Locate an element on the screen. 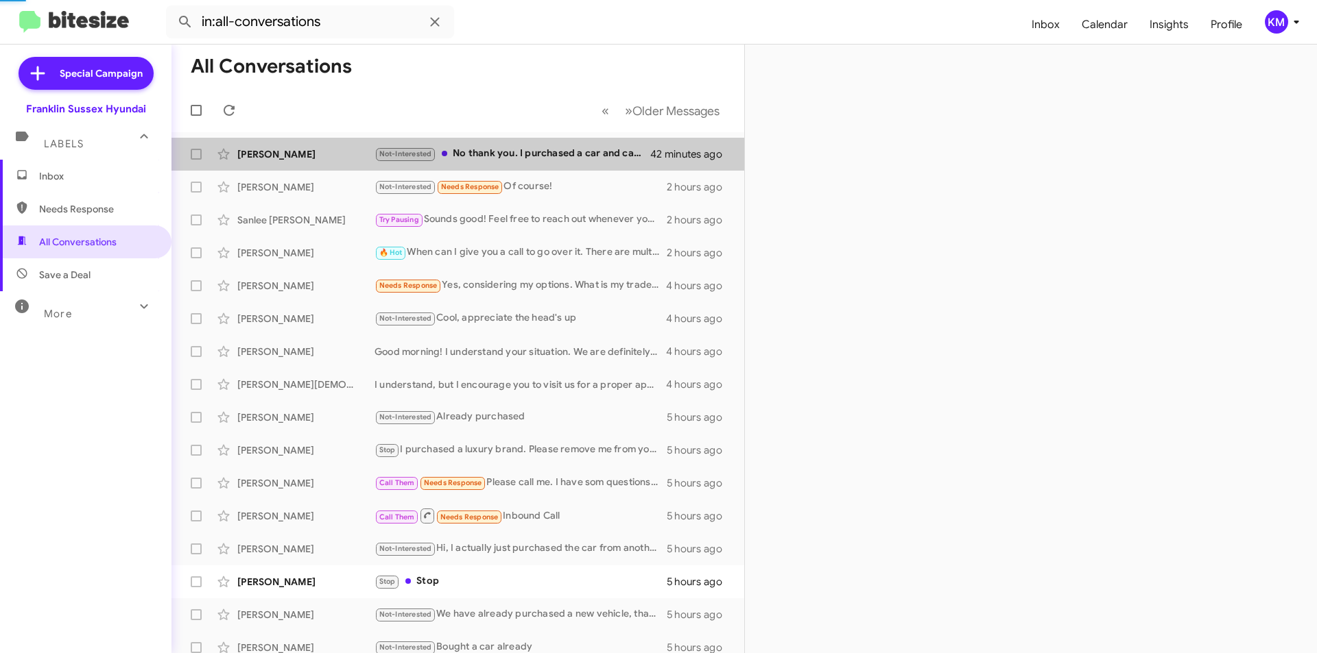  div: Of course! is located at coordinates (520, 187).